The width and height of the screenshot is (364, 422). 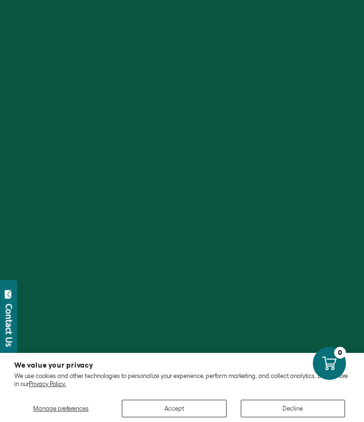 I want to click on p: We use cookies and other technologies to personalize your experience, perform marketing, and coll..., so click(x=182, y=380).